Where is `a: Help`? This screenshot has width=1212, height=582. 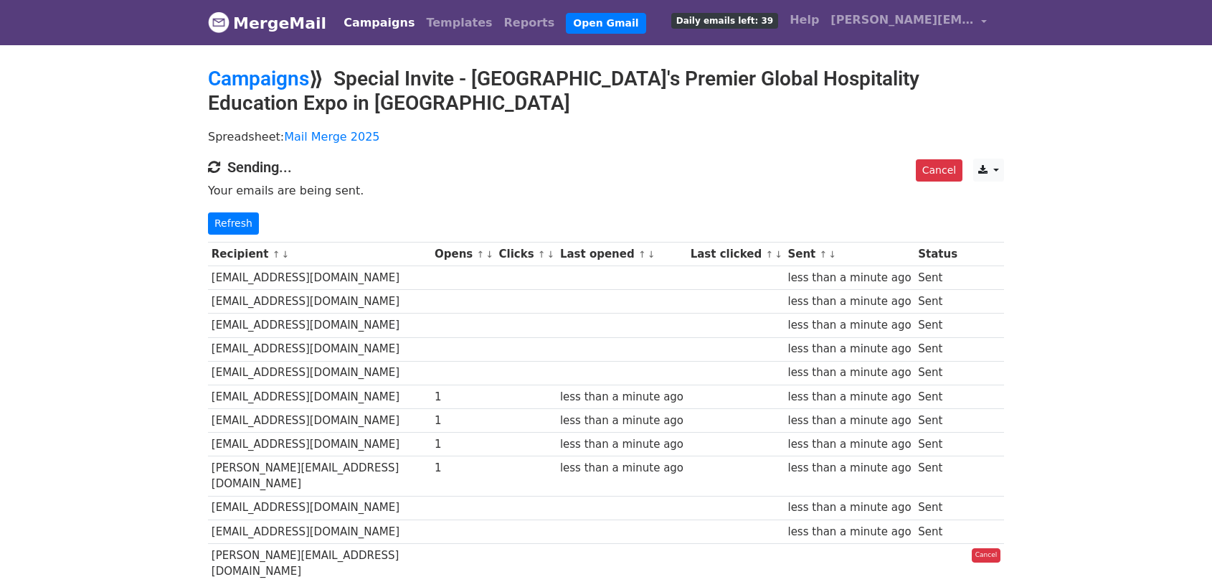
a: Help is located at coordinates (804, 20).